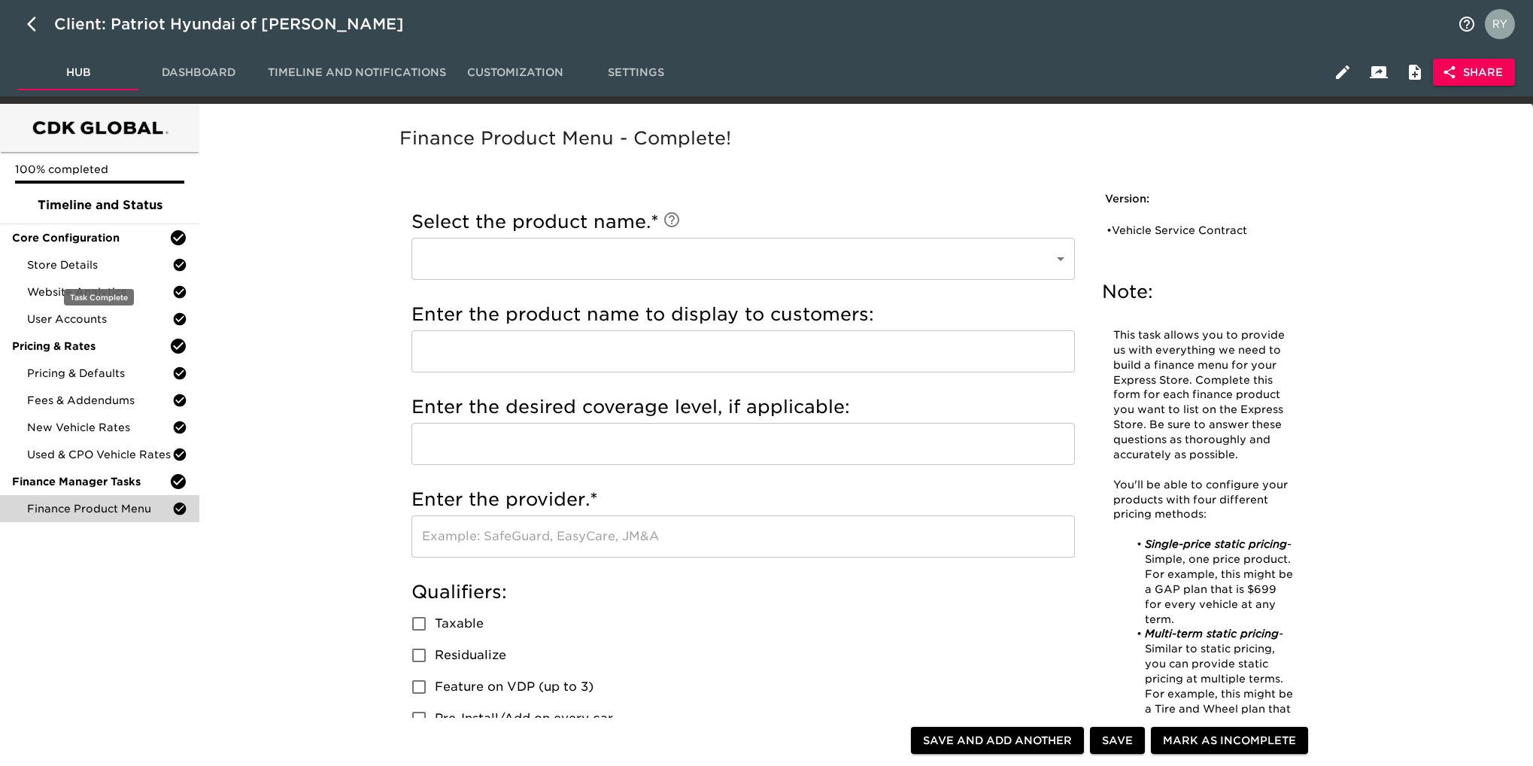 The height and width of the screenshot is (766, 1533). What do you see at coordinates (199, 72) in the screenshot?
I see `span: Dashboard` at bounding box center [199, 72].